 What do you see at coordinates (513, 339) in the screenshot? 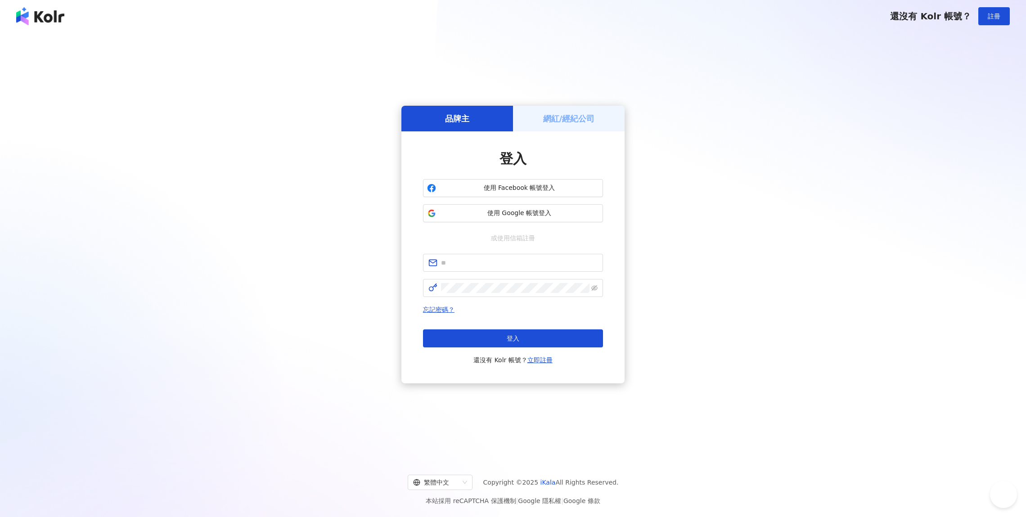
I see `button: 登入` at bounding box center [513, 339].